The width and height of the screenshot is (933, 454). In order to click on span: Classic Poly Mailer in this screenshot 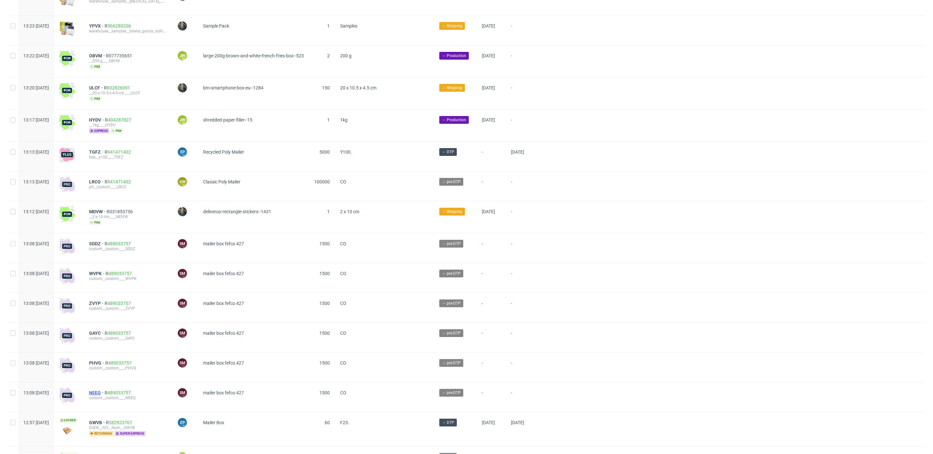, I will do `click(222, 182)`.